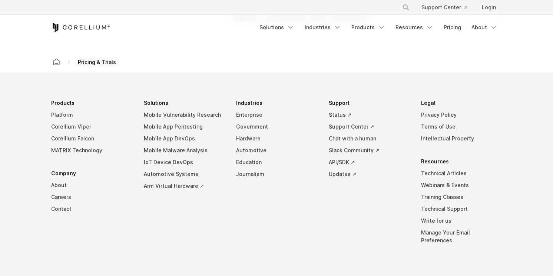  I want to click on a: Pricing, so click(452, 27).